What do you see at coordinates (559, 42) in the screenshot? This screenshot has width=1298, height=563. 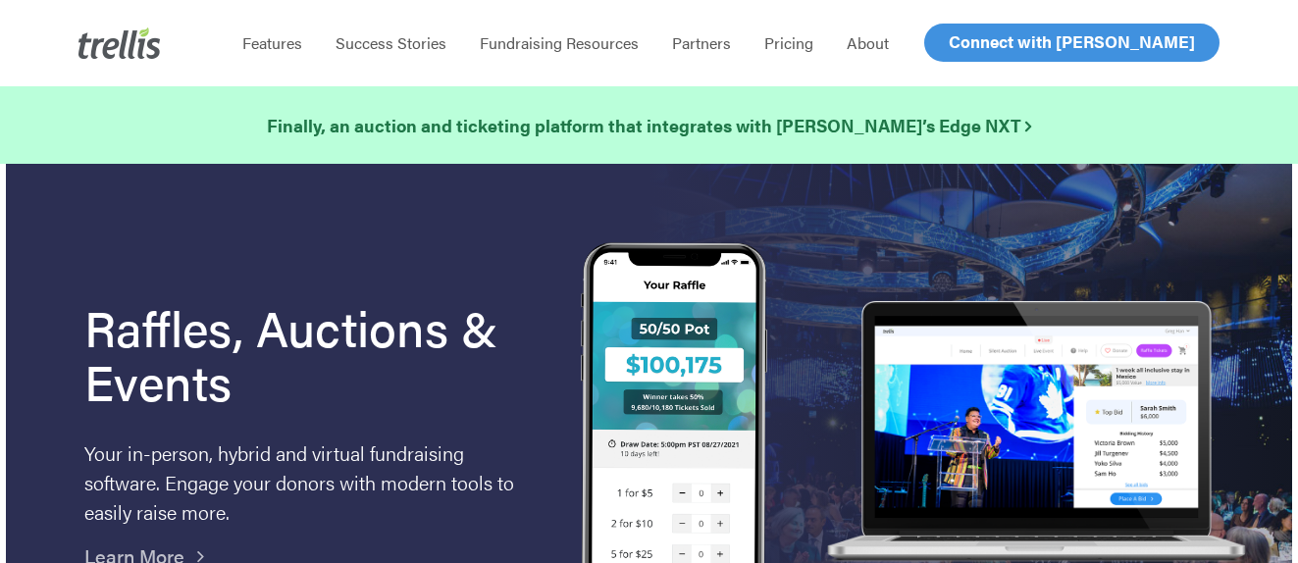 I see `span: Fundraising Resources` at bounding box center [559, 42].